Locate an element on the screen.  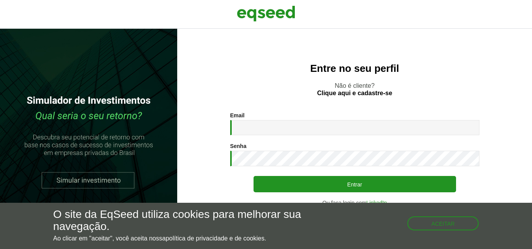
h5: O site da EqSeed utiliza cookies para melhorar sua navegação. is located at coordinates (181, 221).